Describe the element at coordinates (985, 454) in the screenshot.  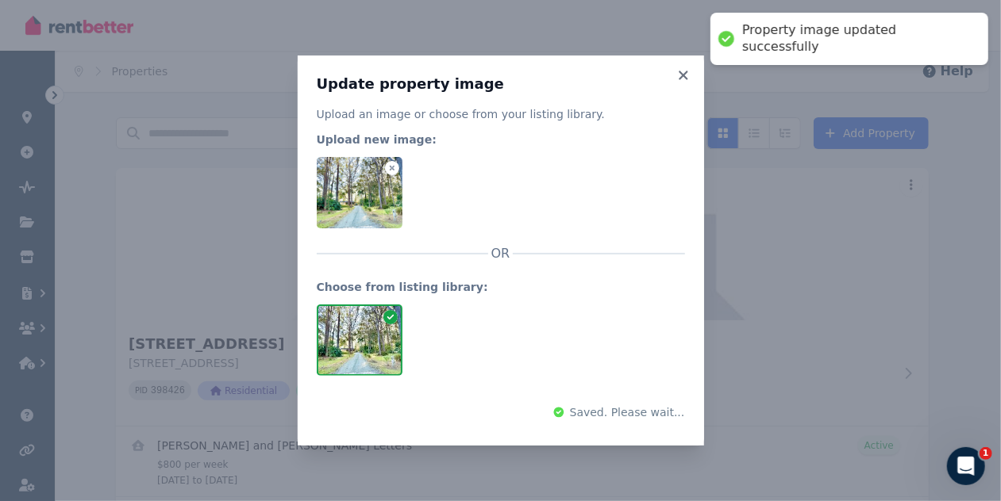
I see `span: 1` at that location.